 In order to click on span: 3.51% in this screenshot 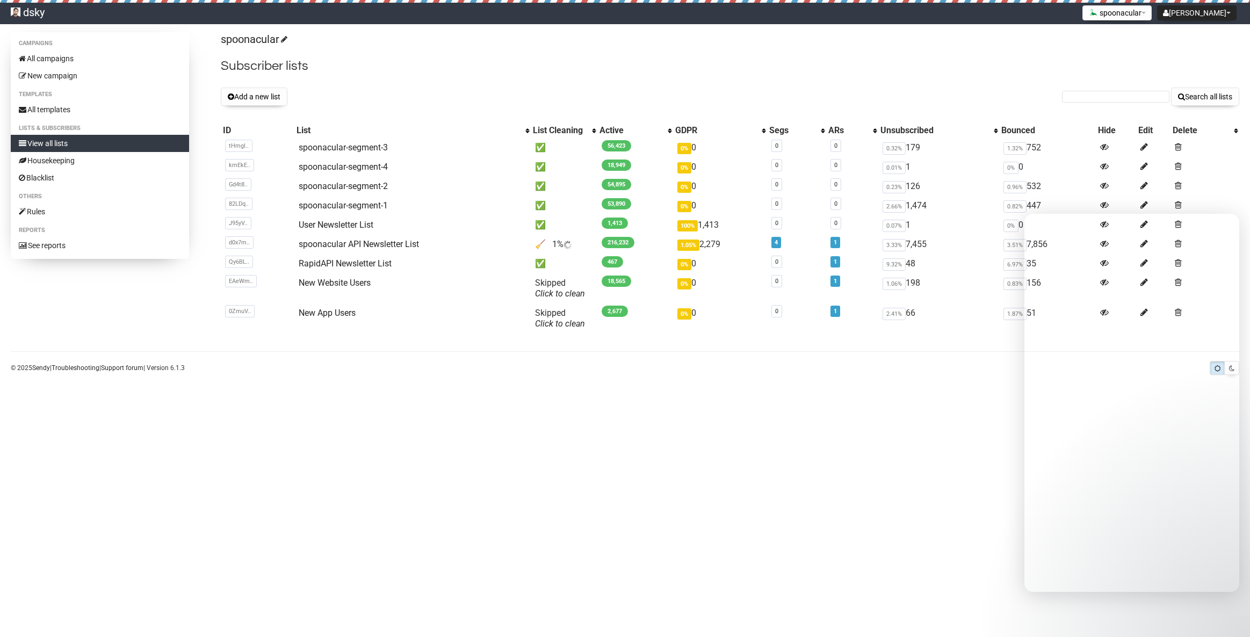, I will do `click(1015, 245)`.